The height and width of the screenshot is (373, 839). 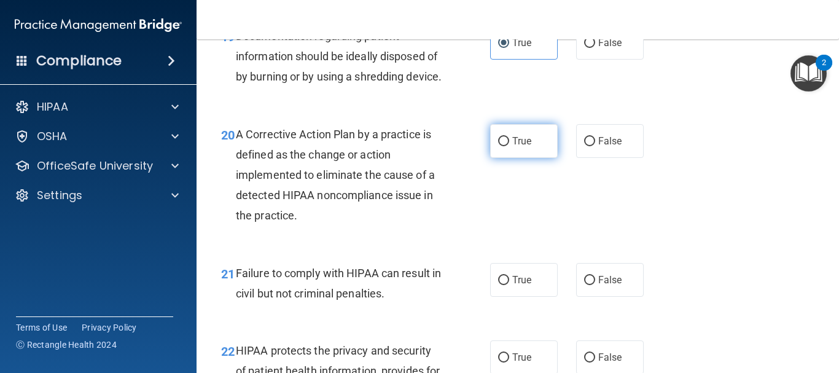 I want to click on p: Settings, so click(x=60, y=195).